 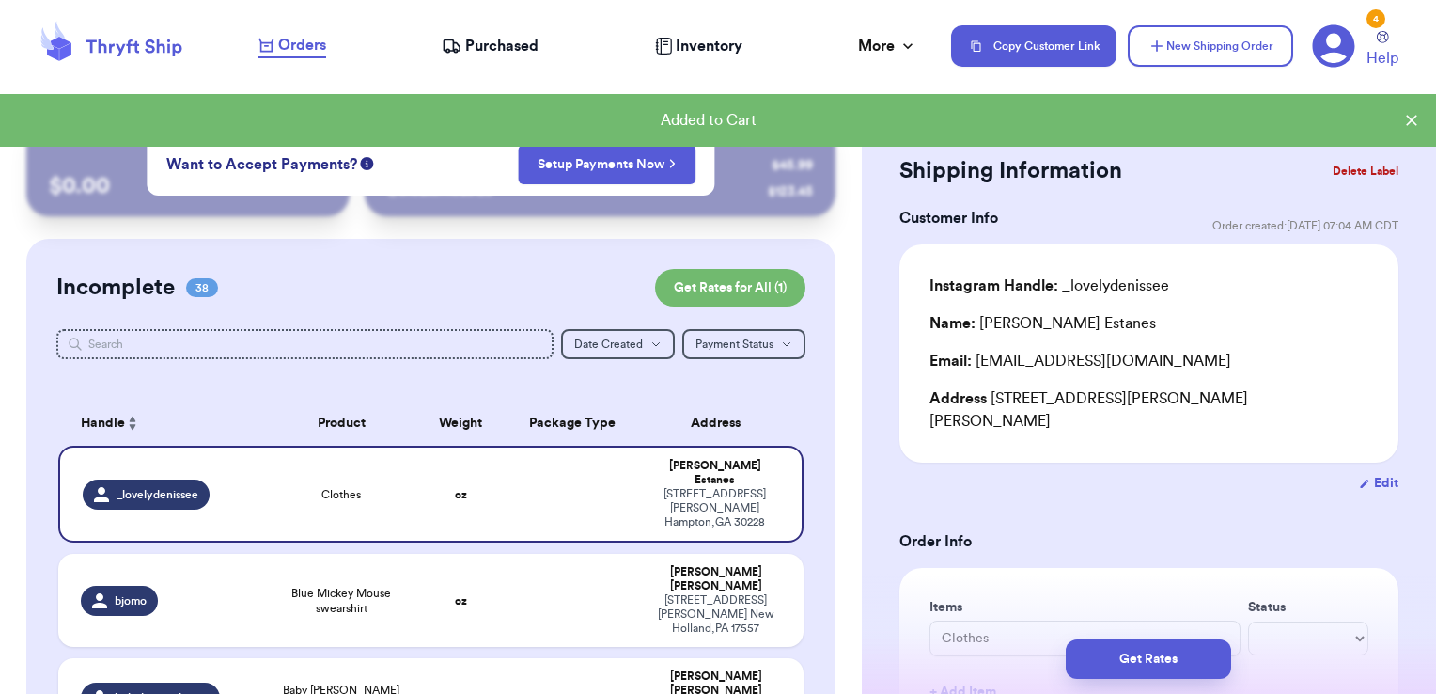 I want to click on span: Instagram Handle:, so click(x=994, y=286).